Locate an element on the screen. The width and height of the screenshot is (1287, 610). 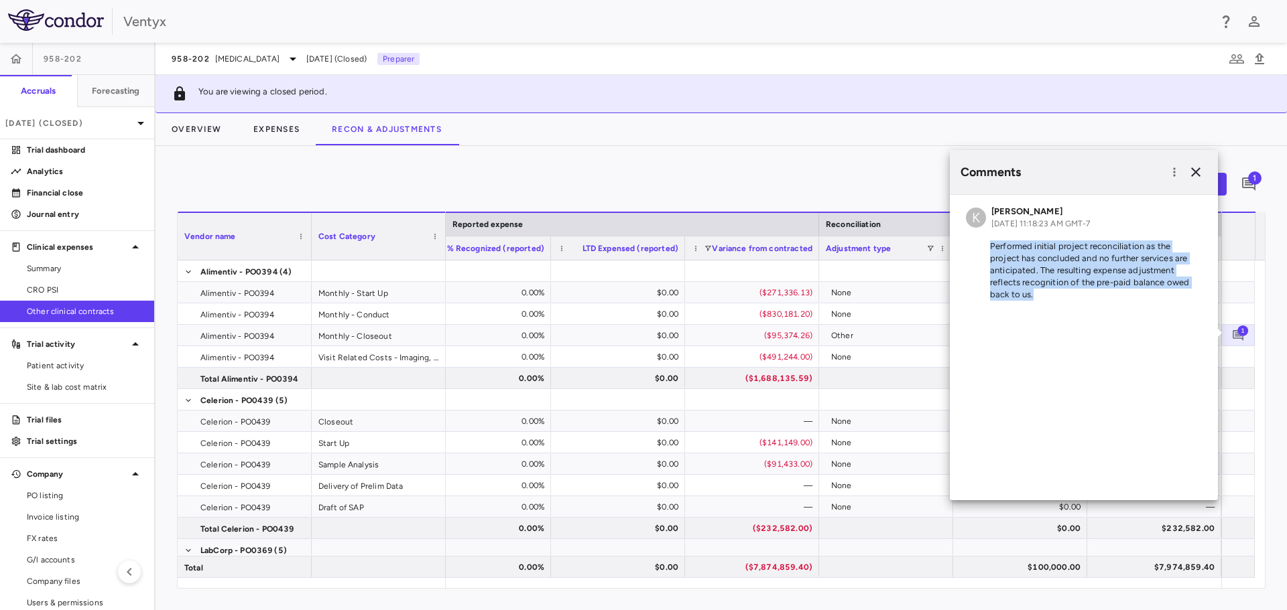
button: Recon & Adjustments is located at coordinates (387, 129).